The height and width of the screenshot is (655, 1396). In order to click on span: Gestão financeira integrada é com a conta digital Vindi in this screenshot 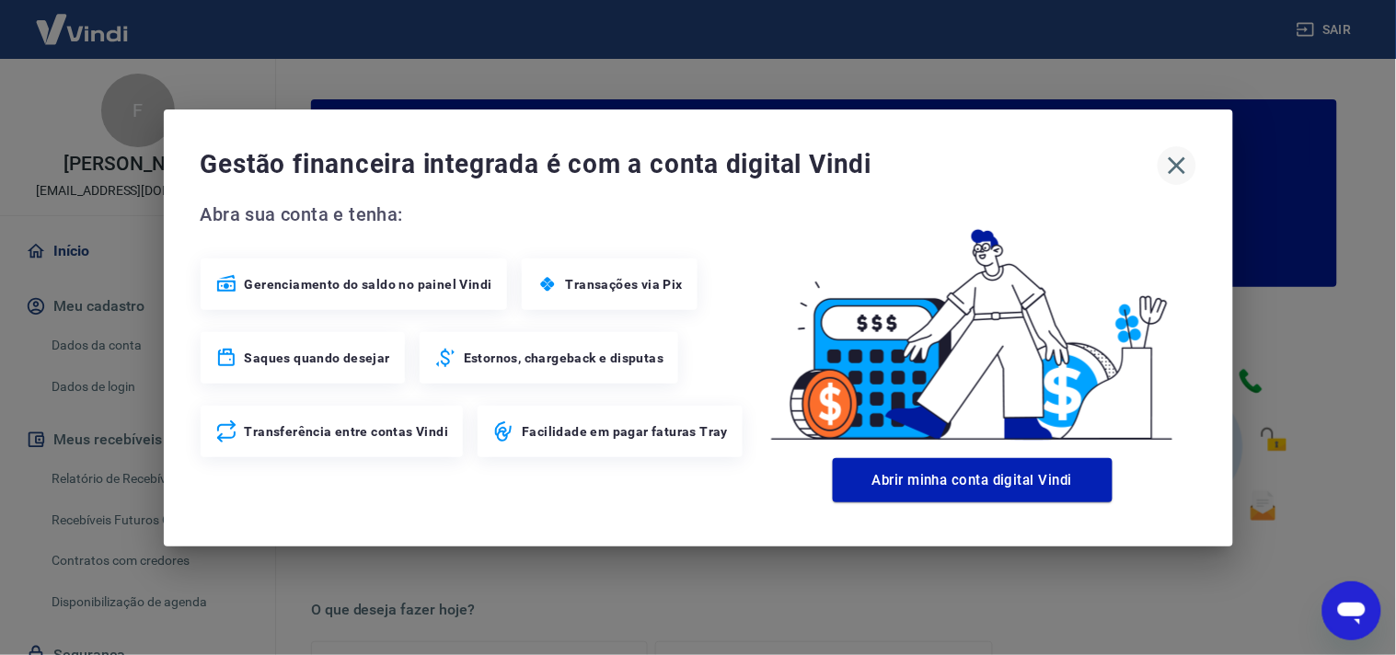, I will do `click(679, 165)`.